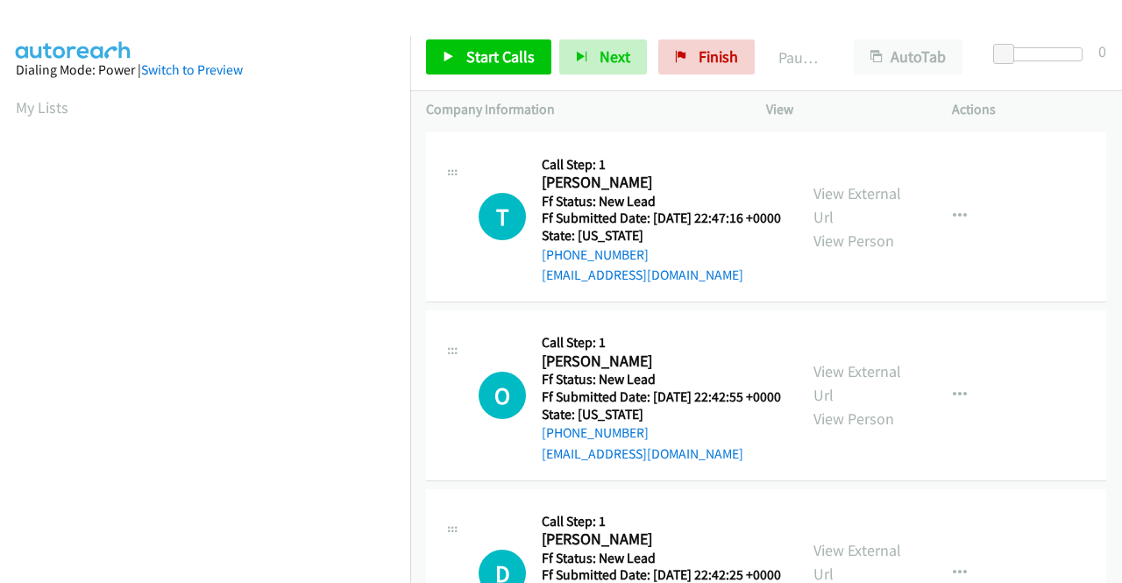  Describe the element at coordinates (205, 70) in the screenshot. I see `div: Dialing Mode: Power |` at that location.